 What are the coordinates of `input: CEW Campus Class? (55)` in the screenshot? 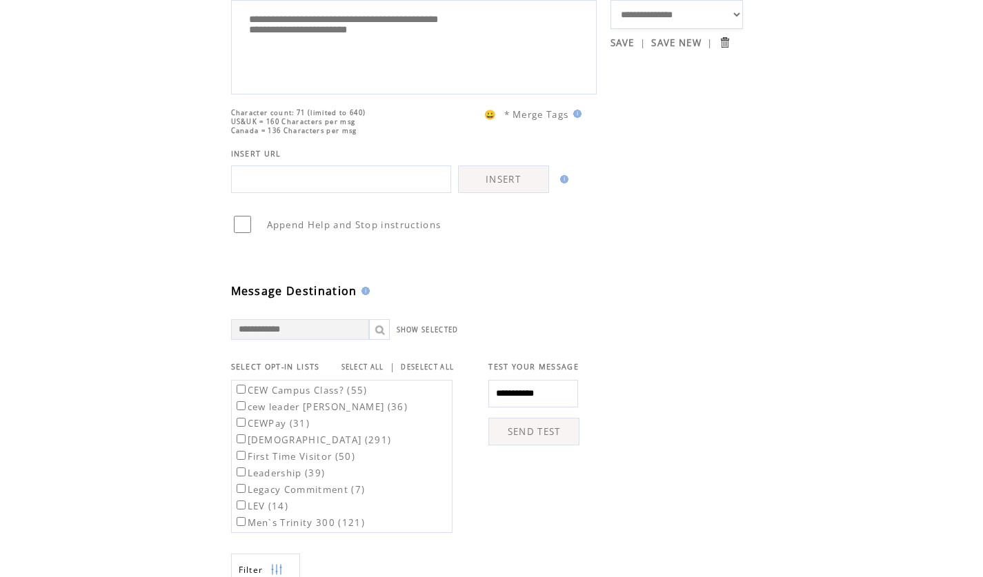 It's located at (241, 389).